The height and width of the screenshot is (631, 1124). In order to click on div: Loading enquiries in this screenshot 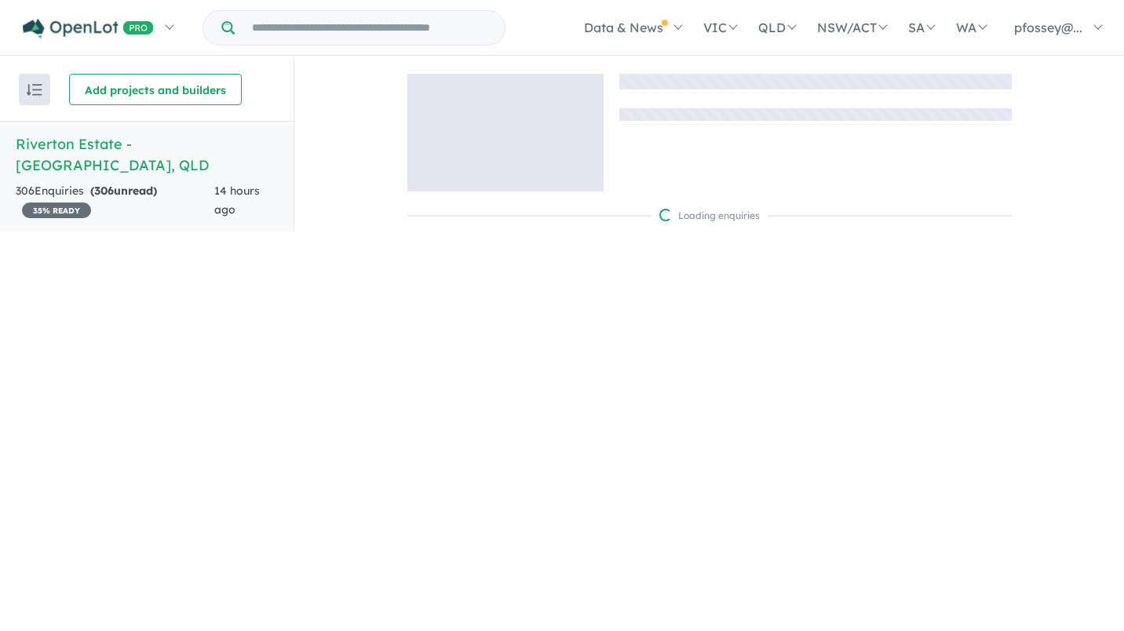, I will do `click(710, 216)`.